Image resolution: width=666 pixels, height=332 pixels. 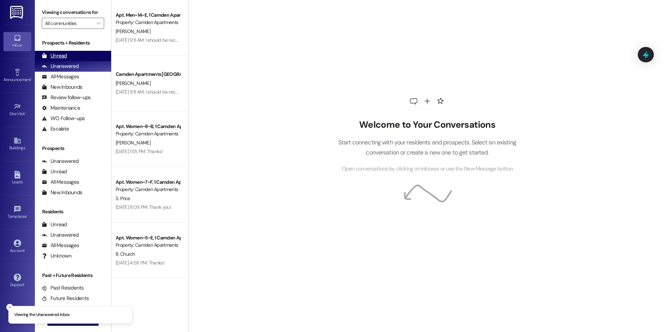 What do you see at coordinates (56, 256) in the screenshot?
I see `div: Unknown` at bounding box center [56, 256].